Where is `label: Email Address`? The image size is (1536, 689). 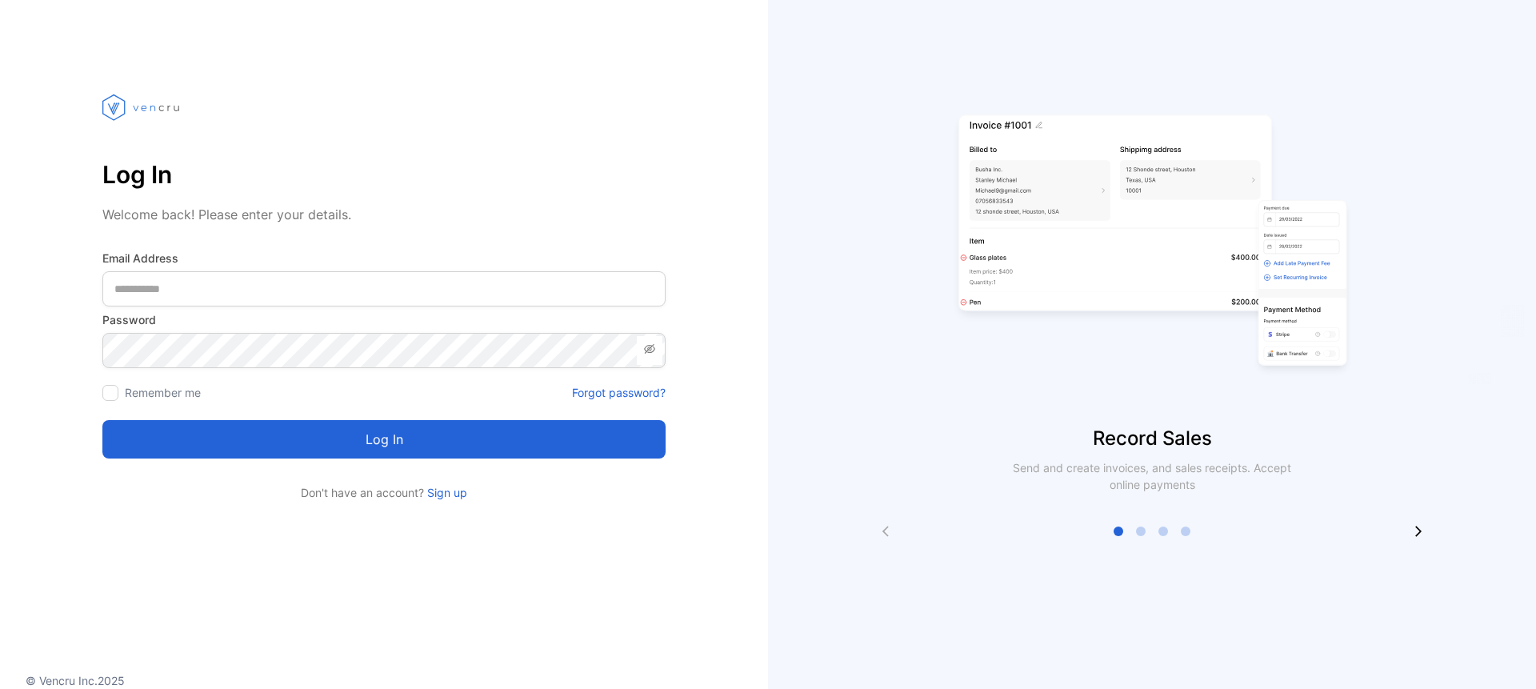 label: Email Address is located at coordinates (384, 258).